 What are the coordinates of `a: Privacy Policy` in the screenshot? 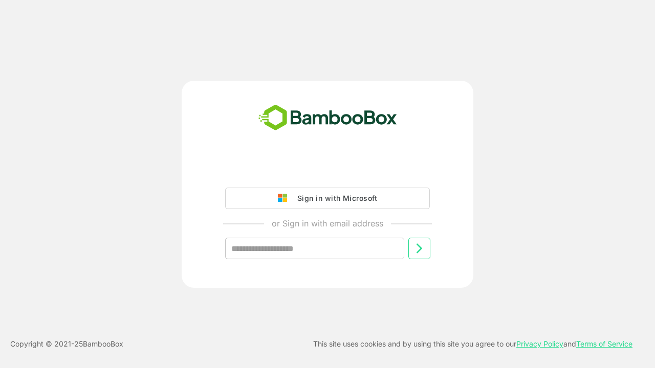 It's located at (540, 344).